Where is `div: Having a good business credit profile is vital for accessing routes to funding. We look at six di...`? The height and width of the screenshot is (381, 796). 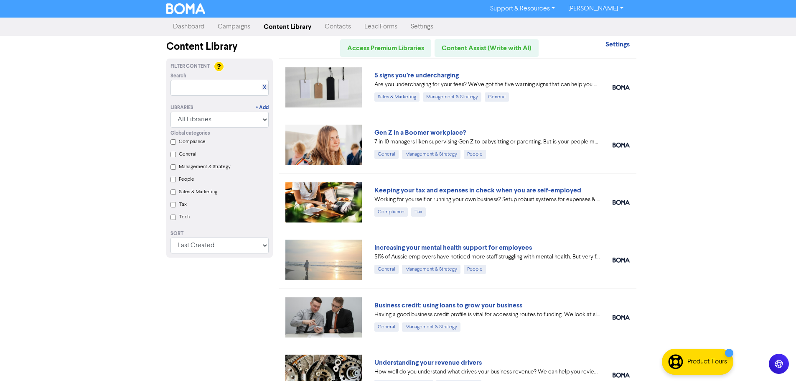
div: Having a good business credit profile is vital for accessing routes to funding. We look at six di... is located at coordinates (487, 314).